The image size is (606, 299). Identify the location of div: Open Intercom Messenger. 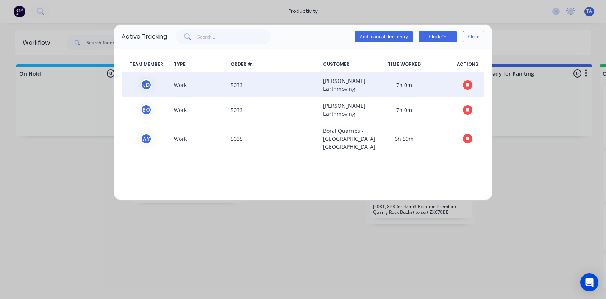
(590, 283).